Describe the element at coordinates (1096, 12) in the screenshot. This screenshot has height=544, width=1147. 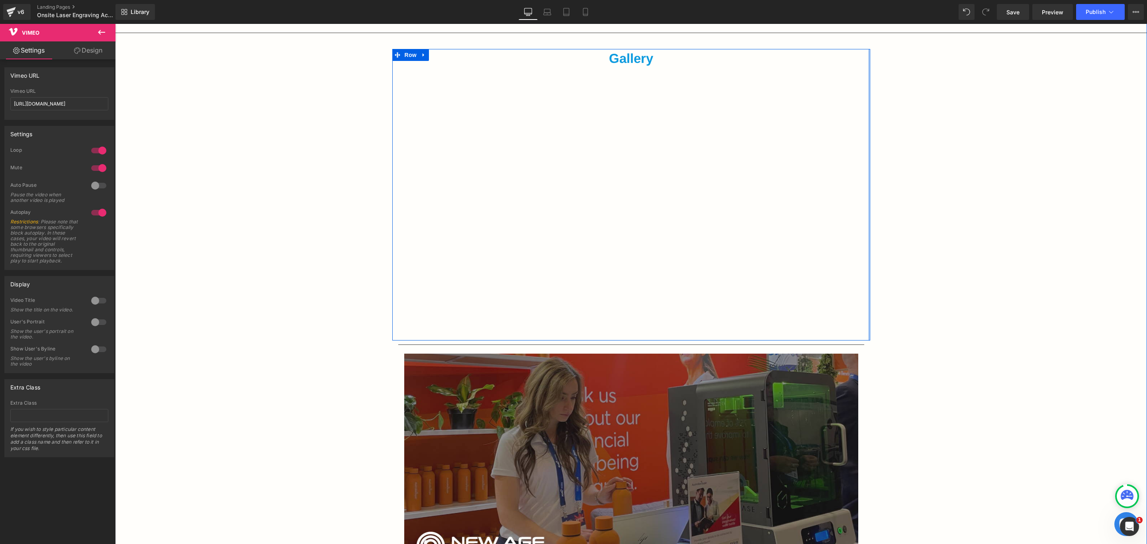
I see `span: Publish` at that location.